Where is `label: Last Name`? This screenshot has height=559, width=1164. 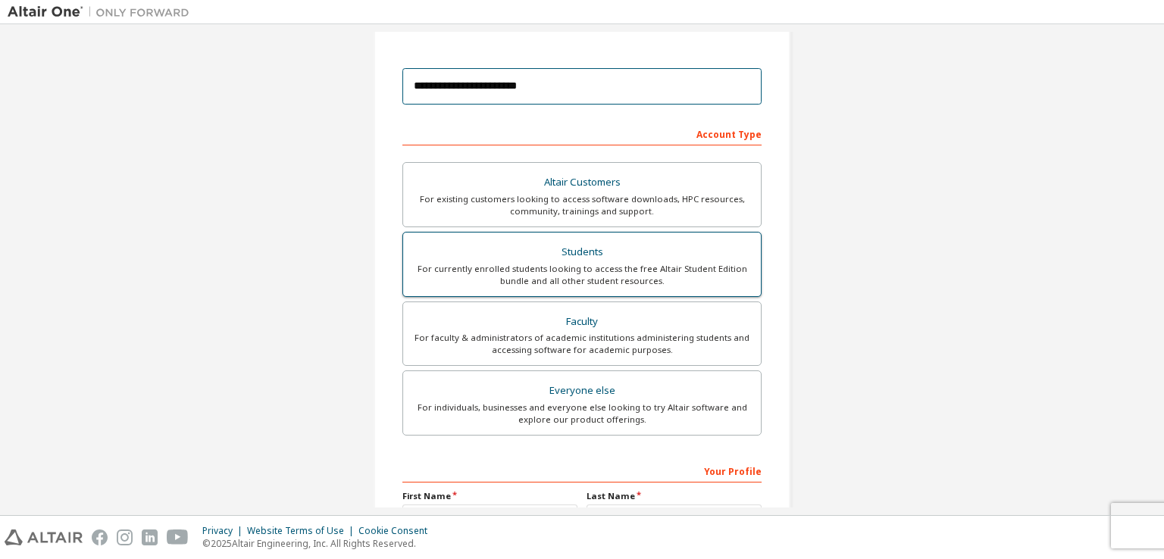 label: Last Name is located at coordinates (674, 497).